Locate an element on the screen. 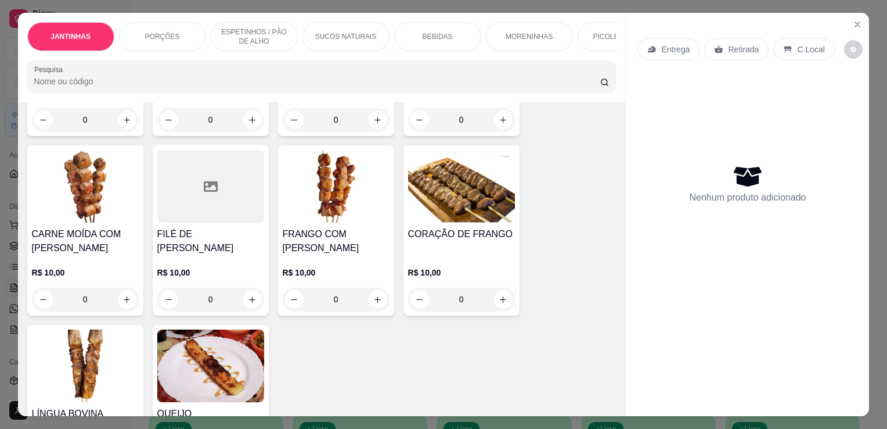 The height and width of the screenshot is (429, 887). h4: QUEIJO is located at coordinates (211, 413).